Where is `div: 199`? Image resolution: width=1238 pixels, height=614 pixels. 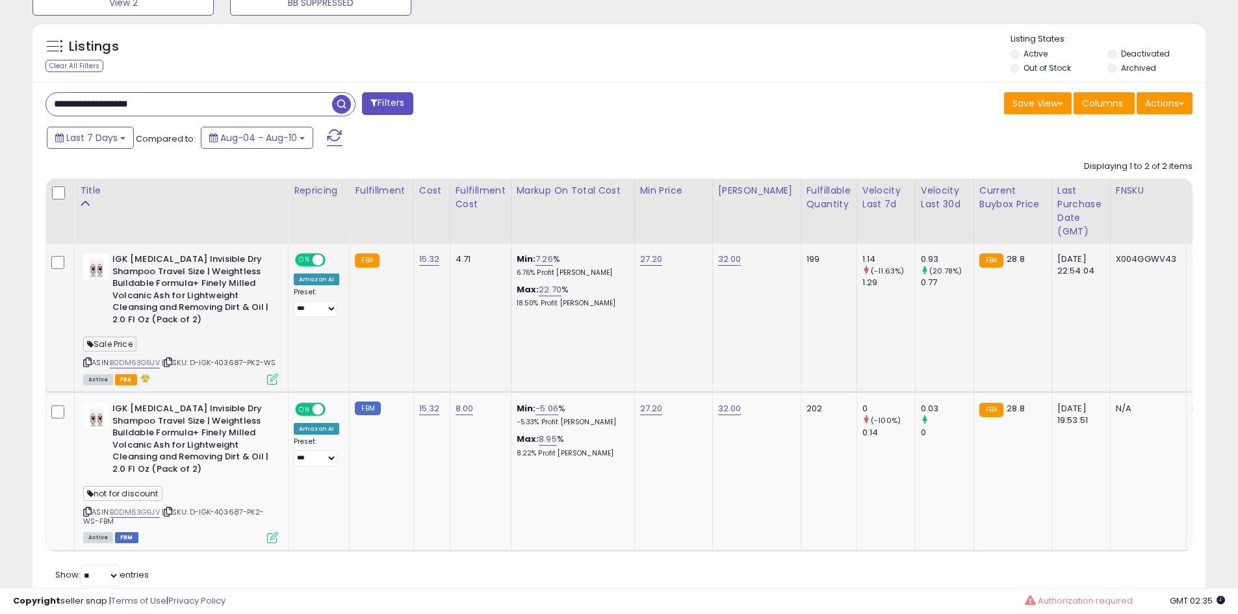
div: 199 is located at coordinates (827, 259).